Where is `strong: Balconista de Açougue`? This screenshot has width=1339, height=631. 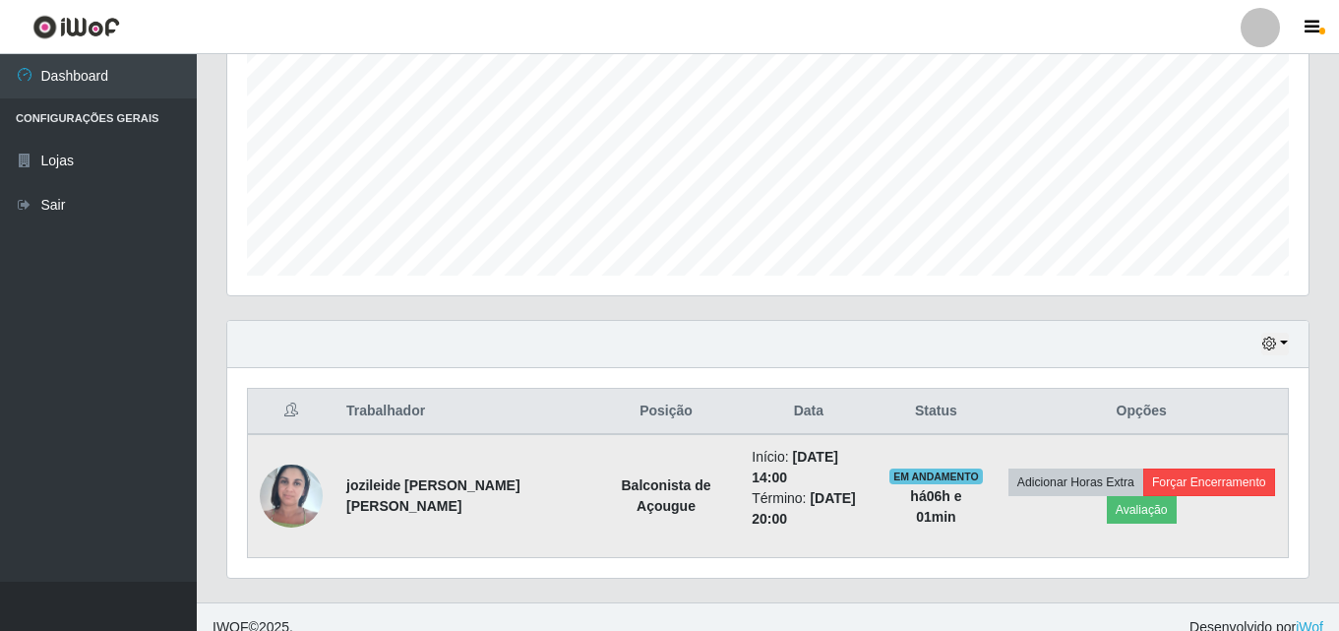
strong: Balconista de Açougue is located at coordinates (666, 495).